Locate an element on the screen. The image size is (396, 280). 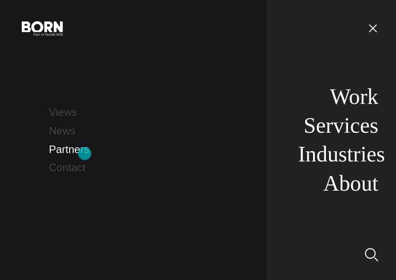
a: Contact is located at coordinates (67, 167).